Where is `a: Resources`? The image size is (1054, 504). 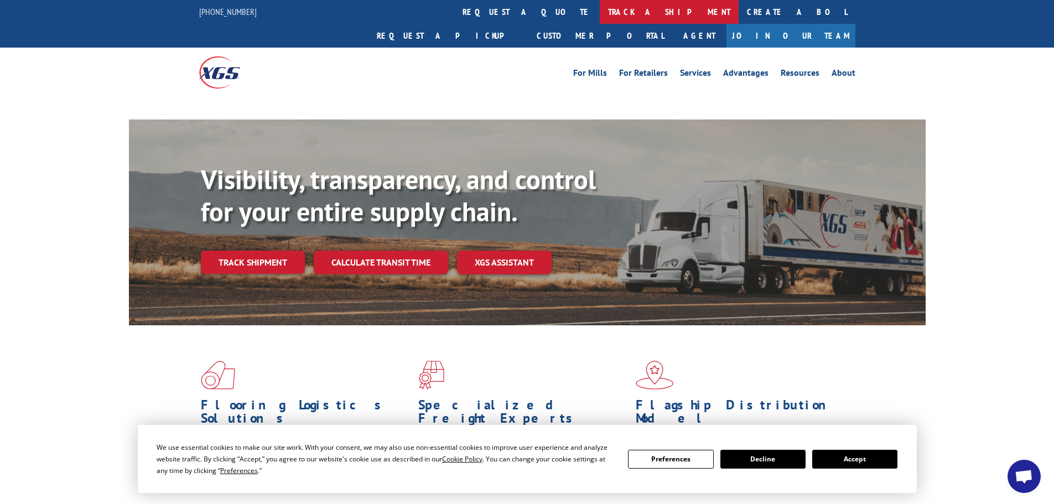
a: Resources is located at coordinates (800, 75).